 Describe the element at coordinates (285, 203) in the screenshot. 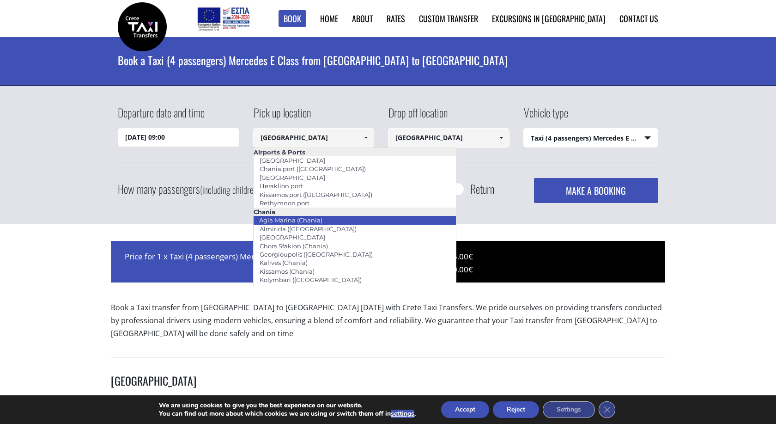

I see `a: Rethymnon port` at that location.